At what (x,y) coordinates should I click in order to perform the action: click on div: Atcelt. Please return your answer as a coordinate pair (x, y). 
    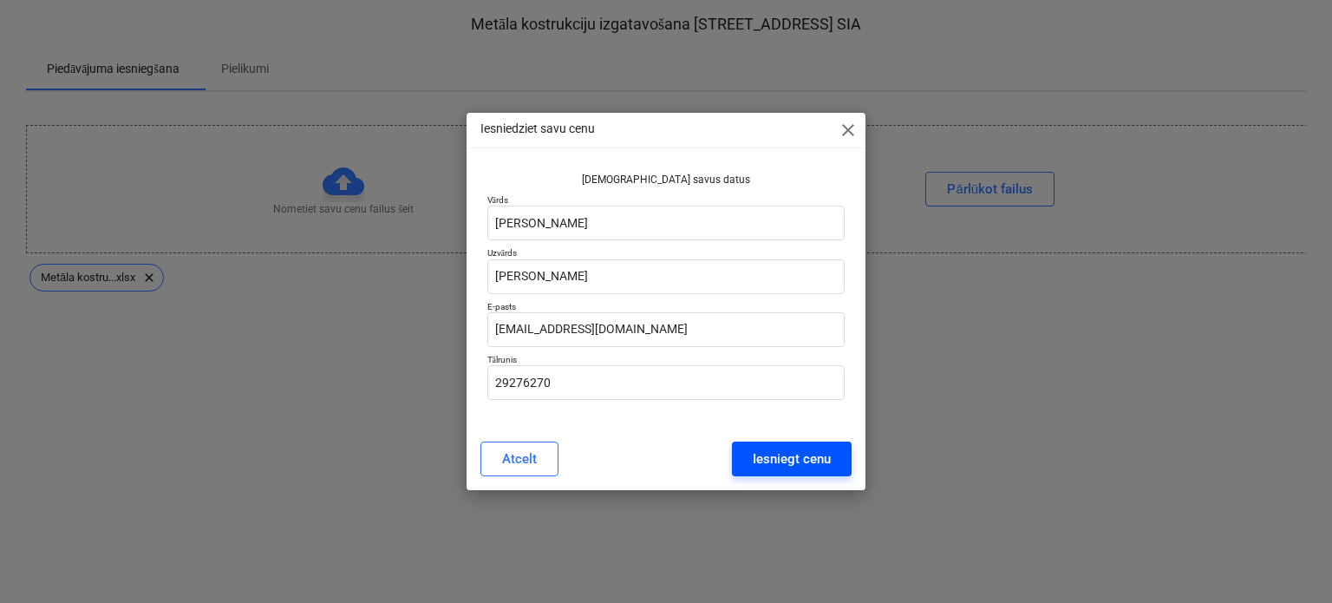
    Looking at the image, I should click on (519, 459).